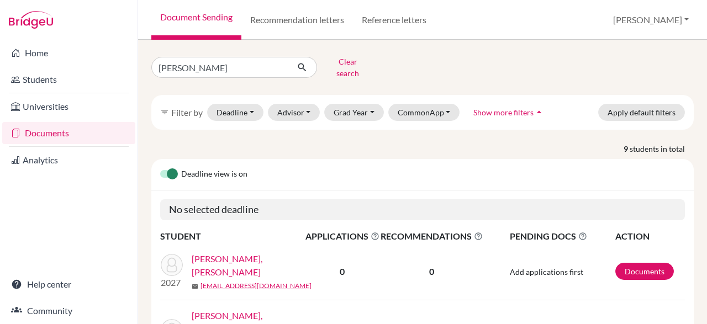 Image resolution: width=707 pixels, height=324 pixels. I want to click on button: Advisor, so click(294, 112).